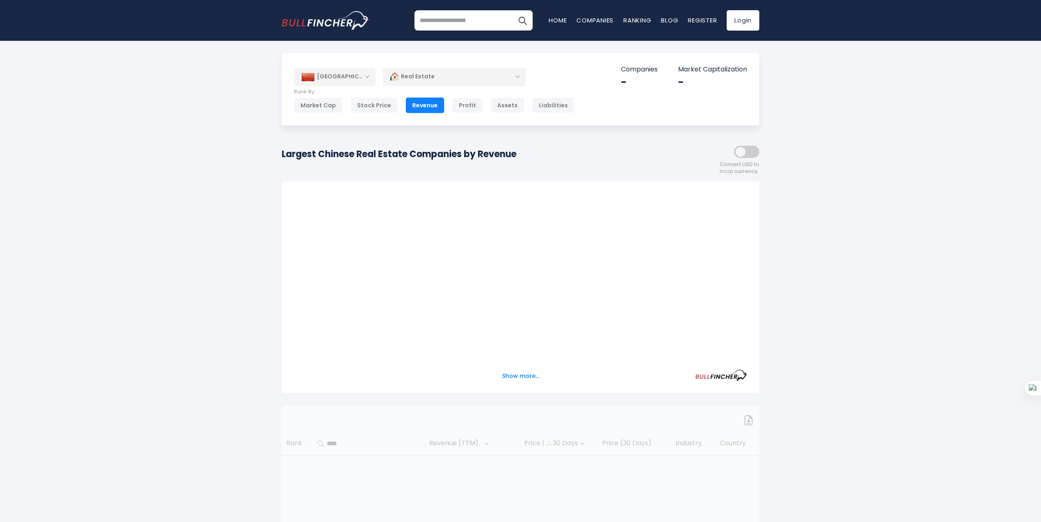 This screenshot has width=1041, height=522. What do you see at coordinates (637, 20) in the screenshot?
I see `a: Ranking` at bounding box center [637, 20].